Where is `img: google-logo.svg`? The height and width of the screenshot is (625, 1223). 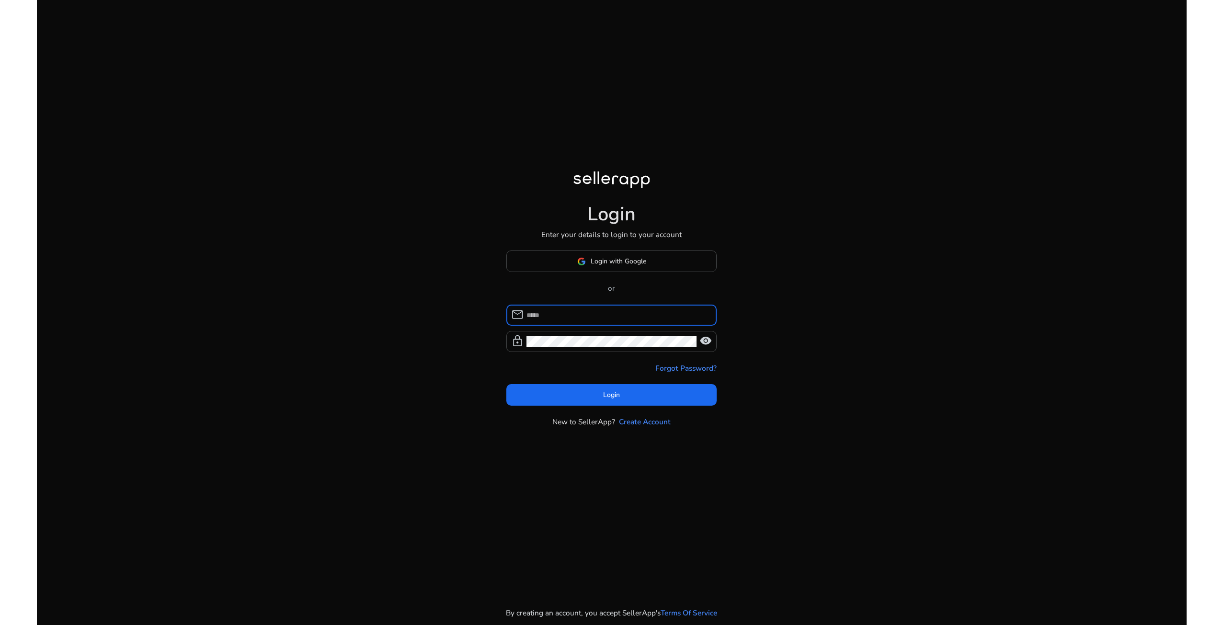 img: google-logo.svg is located at coordinates (582, 262).